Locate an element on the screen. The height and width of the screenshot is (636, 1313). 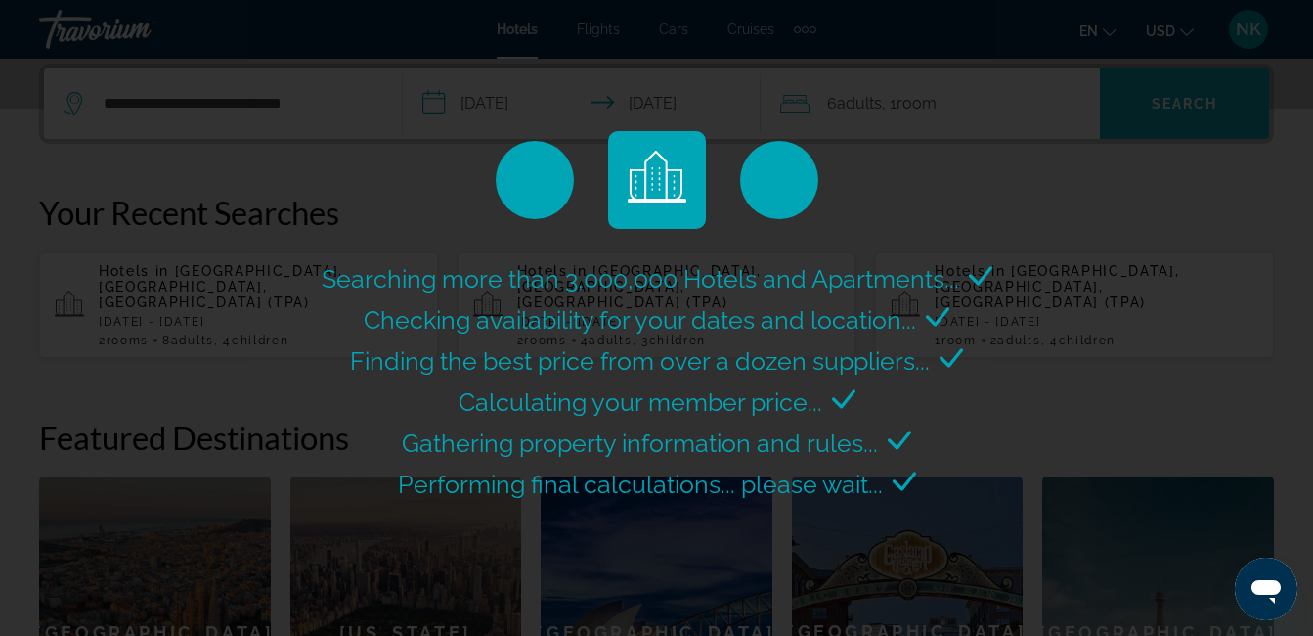
span: Calculating your member price... is located at coordinates (640, 402).